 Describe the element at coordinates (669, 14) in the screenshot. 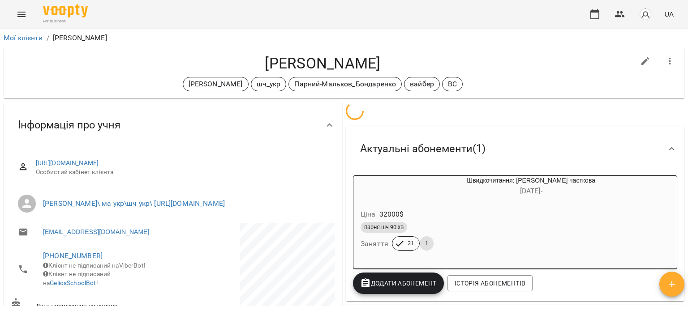

I see `span: UA` at that location.